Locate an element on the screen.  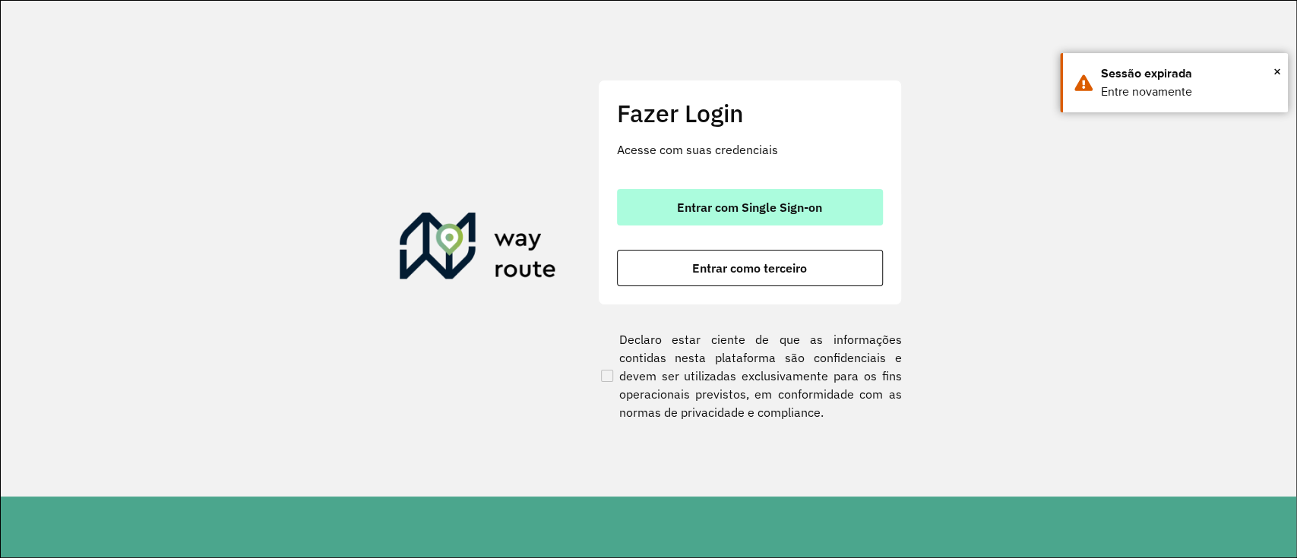
span: Entrar com Single Sign-on is located at coordinates (749, 207).